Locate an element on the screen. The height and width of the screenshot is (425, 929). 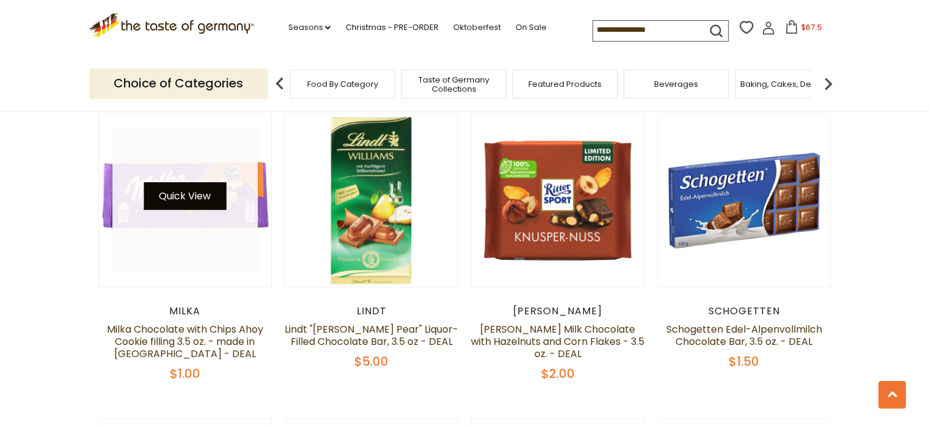
a: Beverages is located at coordinates (676, 84).